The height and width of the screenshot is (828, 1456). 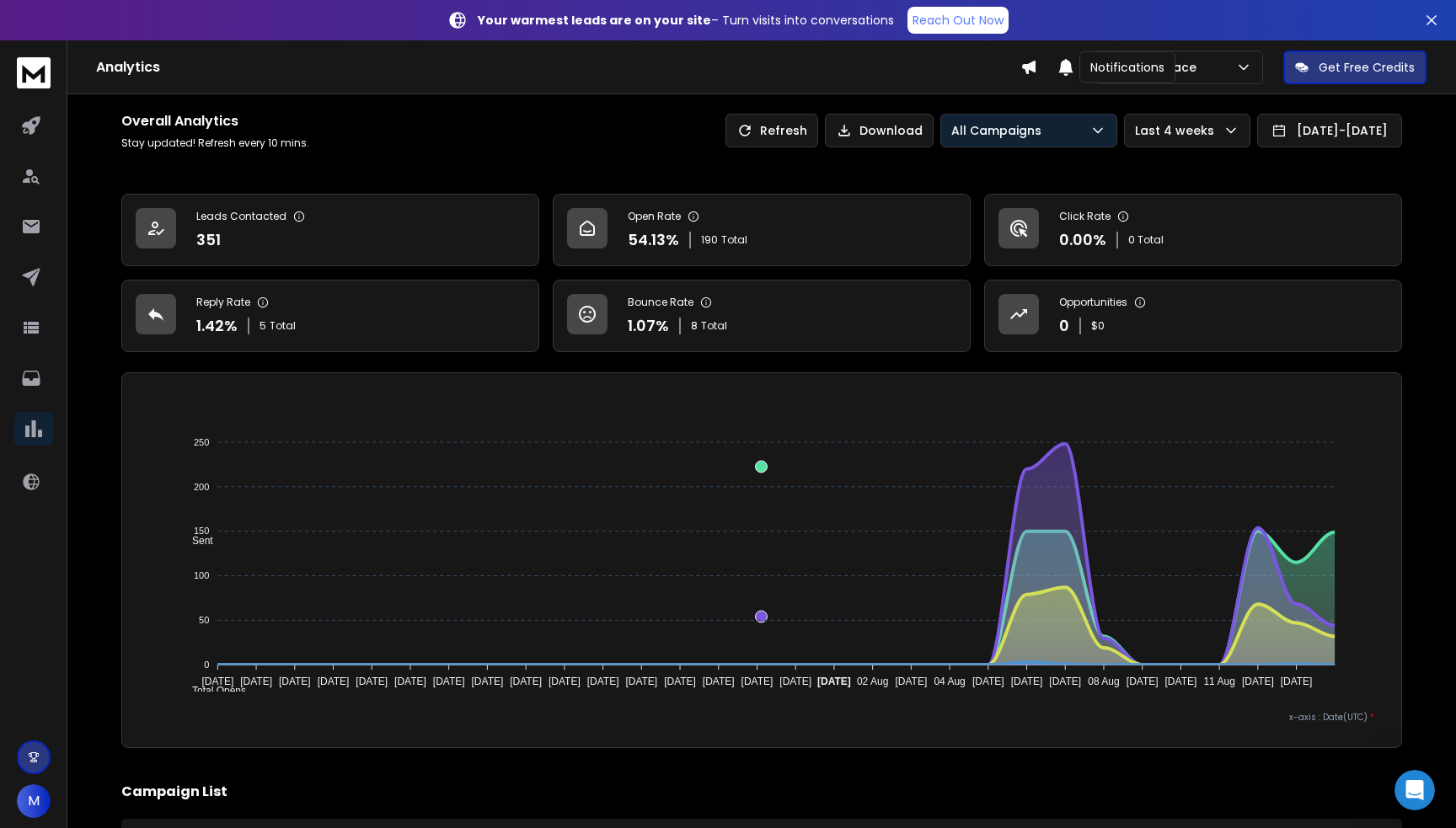 What do you see at coordinates (169, 581) in the screenshot?
I see `textarea: Message…` at bounding box center [169, 581].